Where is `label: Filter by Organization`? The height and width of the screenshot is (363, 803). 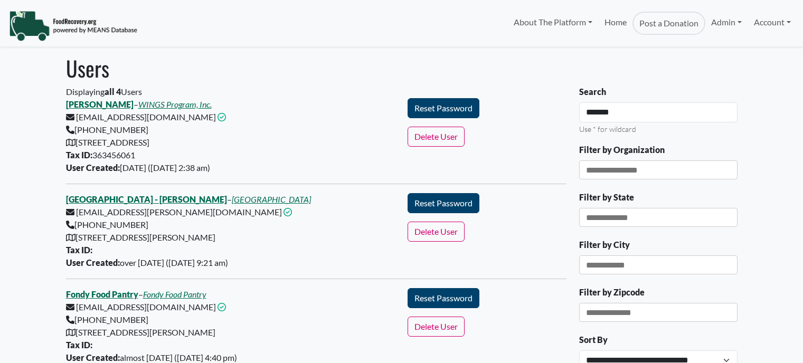
label: Filter by Organization is located at coordinates (622, 150).